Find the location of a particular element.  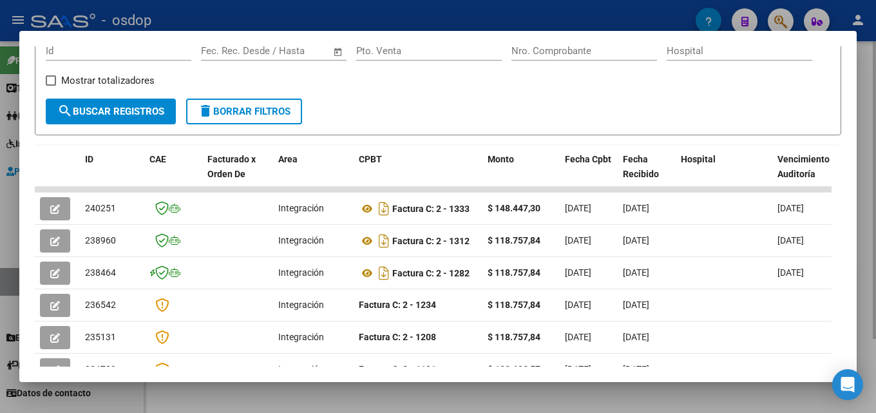

span: Borrar Filtros is located at coordinates (244, 111).